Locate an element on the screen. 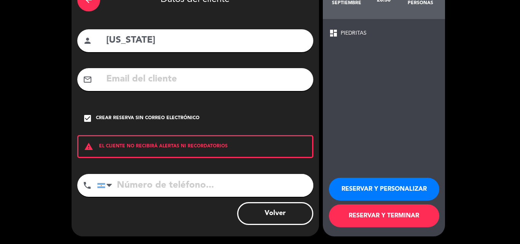  button: RESERVAR Y TERMINAR is located at coordinates (384, 216).